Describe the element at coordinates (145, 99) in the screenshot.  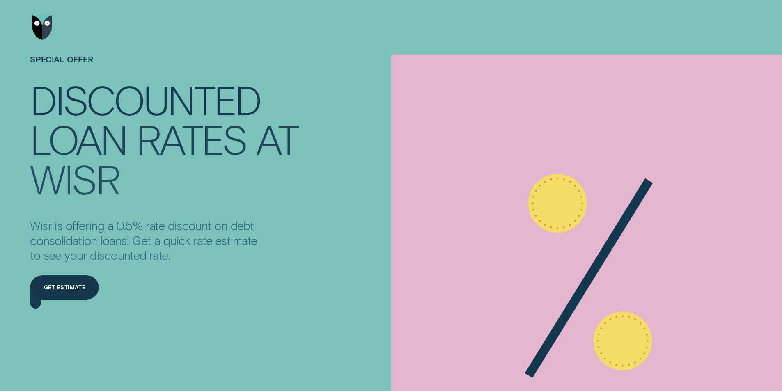
I see `div: Discounted` at that location.